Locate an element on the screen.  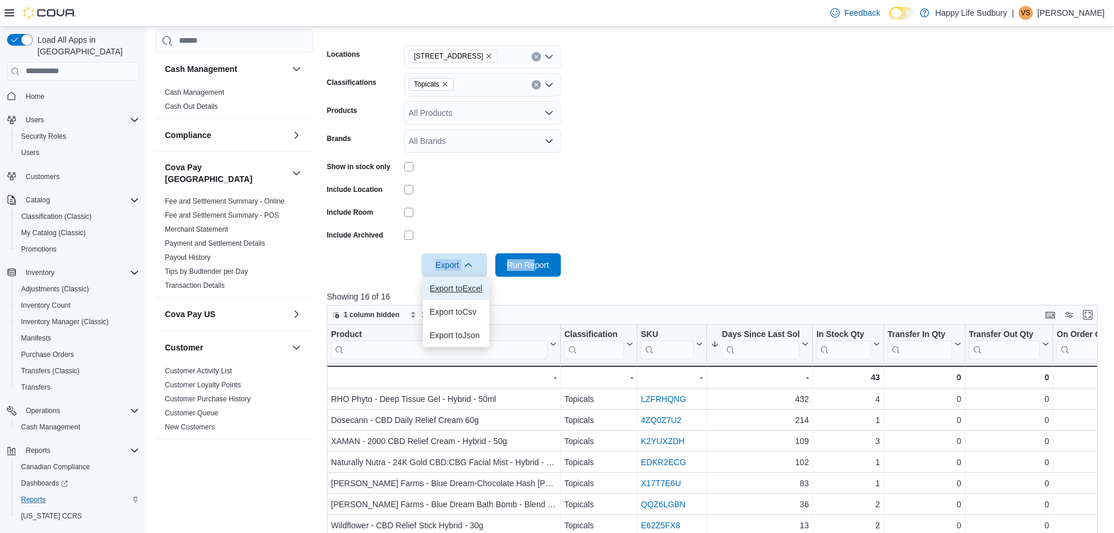
span: Classification (Classic) is located at coordinates (56, 216).